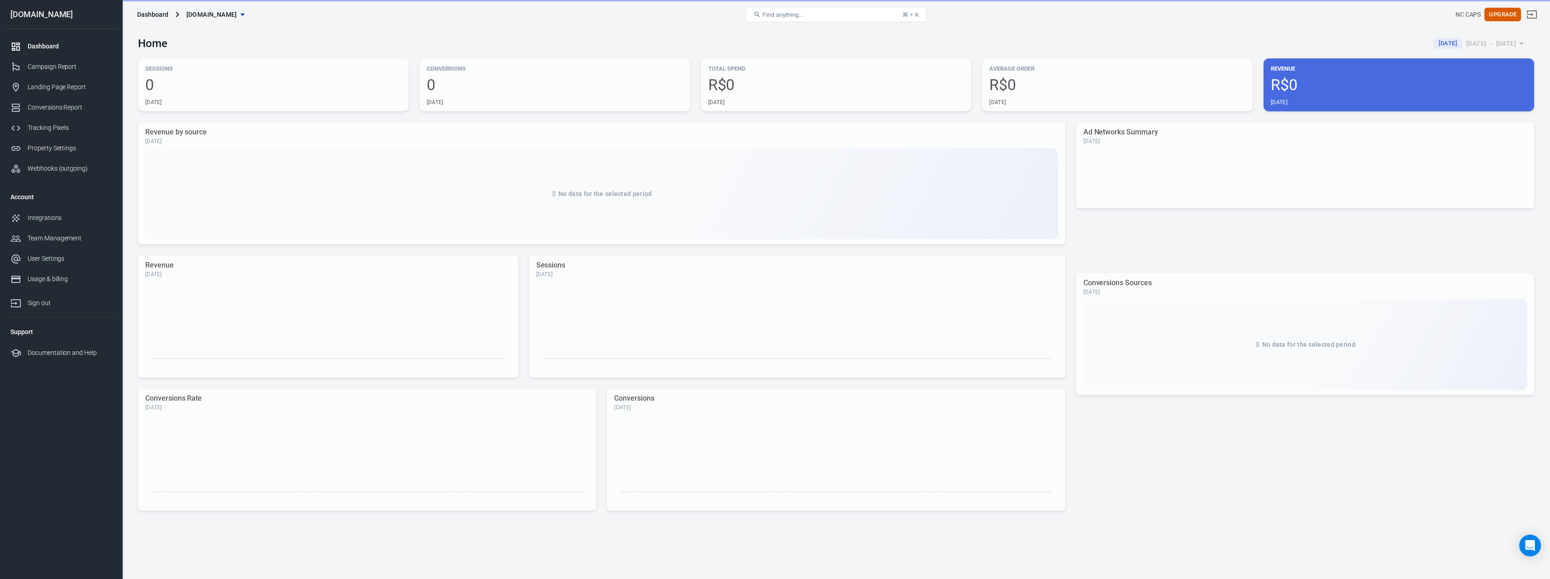  I want to click on button: Find anything...⌘ + K, so click(836, 14).